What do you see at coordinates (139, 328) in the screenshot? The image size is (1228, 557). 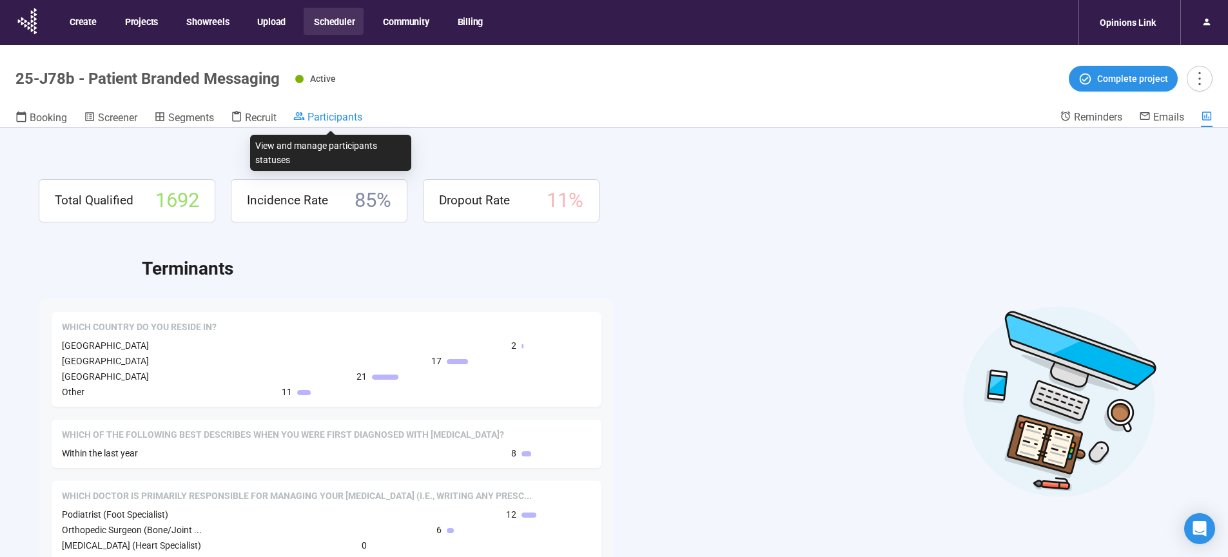 I see `span: Which country do you reside in?` at bounding box center [139, 328].